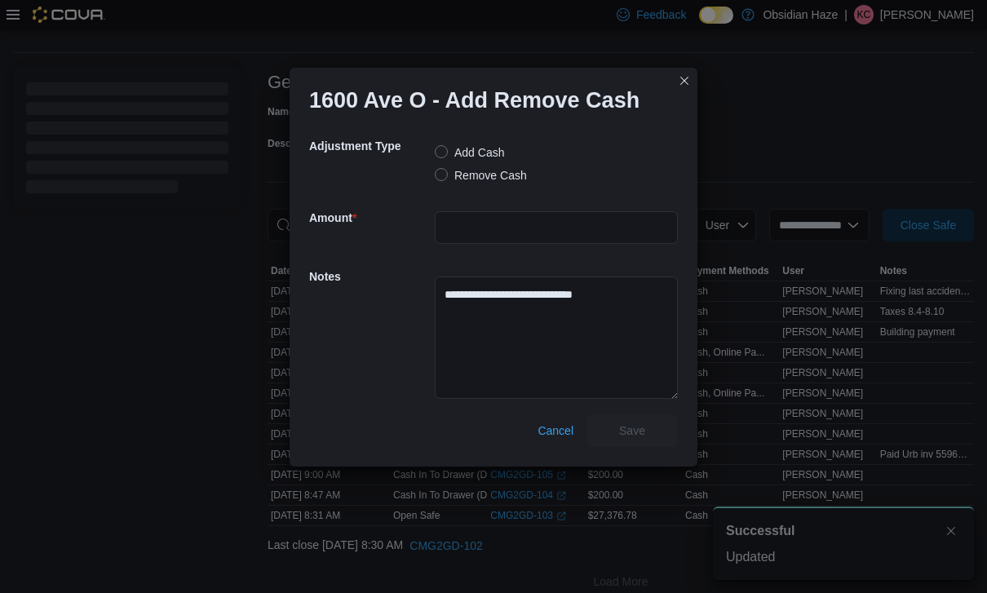 The image size is (987, 593). Describe the element at coordinates (370, 276) in the screenshot. I see `h5: Notes` at that location.